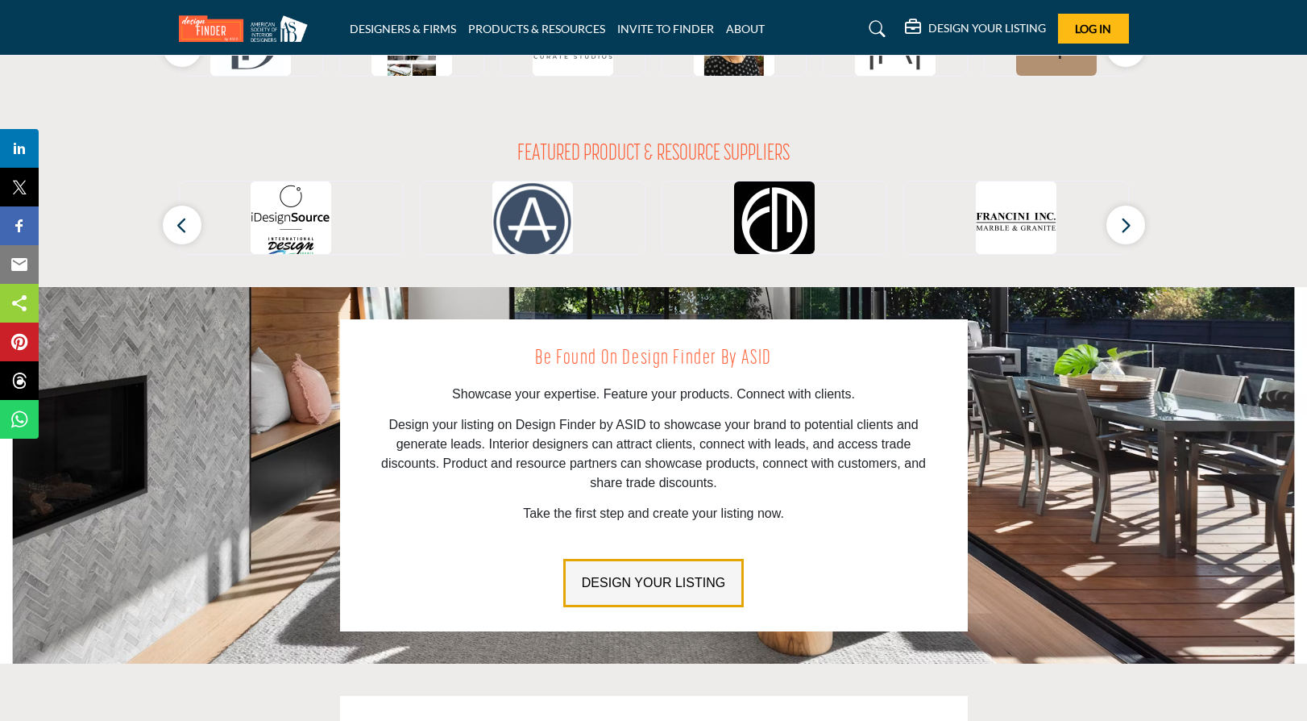  Describe the element at coordinates (291, 222) in the screenshot. I see `img: iDesignSource.com by International Design Source` at that location.